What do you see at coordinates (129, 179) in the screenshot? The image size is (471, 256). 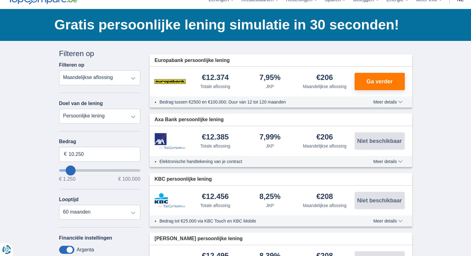 I see `span: € 100.000` at bounding box center [129, 179].